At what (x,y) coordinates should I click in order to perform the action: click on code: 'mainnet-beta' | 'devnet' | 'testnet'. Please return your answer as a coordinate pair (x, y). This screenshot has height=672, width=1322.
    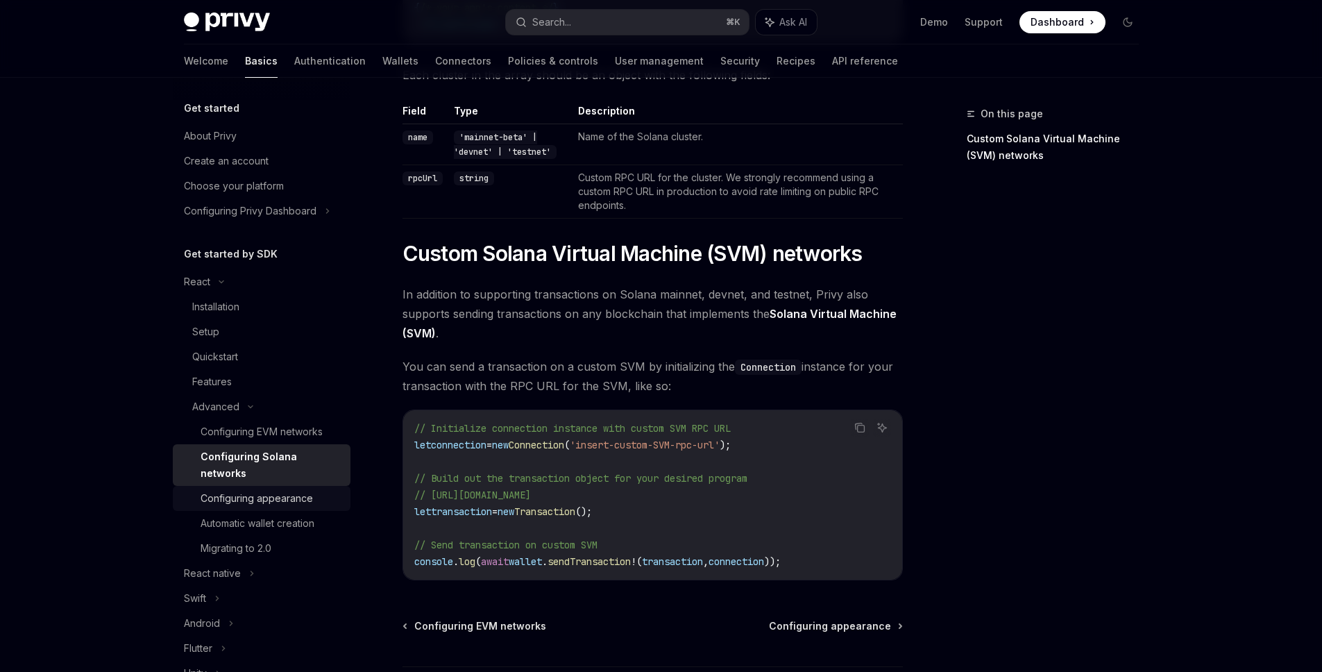
    Looking at the image, I should click on (505, 144).